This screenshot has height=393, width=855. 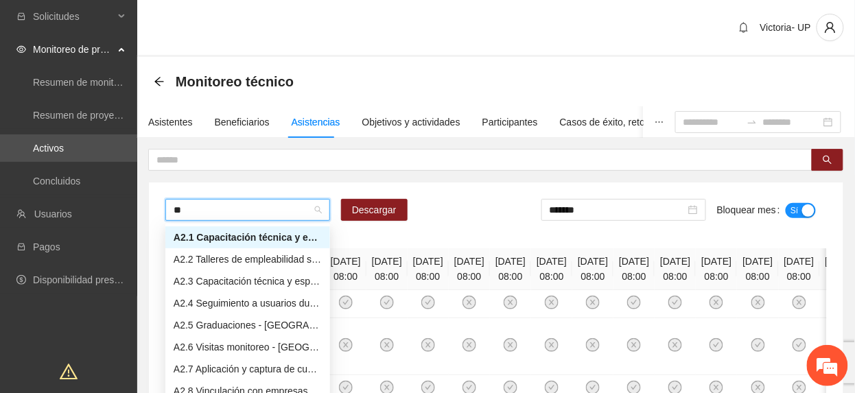 What do you see at coordinates (151, 79) in the screenshot?
I see `div: Chatee con nosotros ahora` at bounding box center [151, 79].